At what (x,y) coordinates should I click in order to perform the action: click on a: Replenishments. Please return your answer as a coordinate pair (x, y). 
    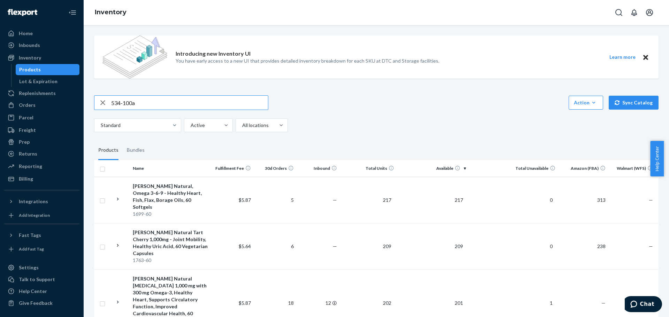
    Looking at the image, I should click on (42, 93).